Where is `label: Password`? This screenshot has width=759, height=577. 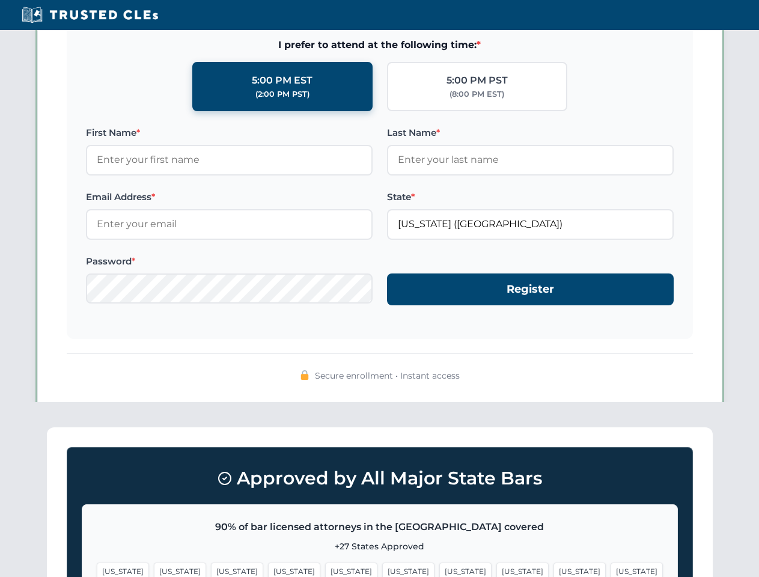 label: Password is located at coordinates (229, 261).